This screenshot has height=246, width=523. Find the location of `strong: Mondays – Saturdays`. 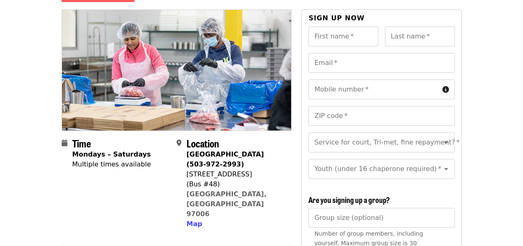

strong: Mondays – Saturdays is located at coordinates (112, 154).